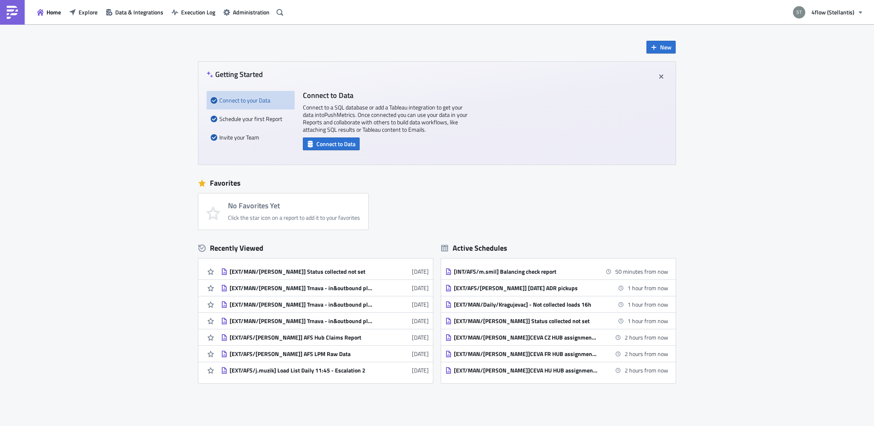 This screenshot has height=426, width=874. I want to click on p: Connect to a SQL database or add a Tableau integration to get your data into PushMetrics . Once c..., so click(385, 118).